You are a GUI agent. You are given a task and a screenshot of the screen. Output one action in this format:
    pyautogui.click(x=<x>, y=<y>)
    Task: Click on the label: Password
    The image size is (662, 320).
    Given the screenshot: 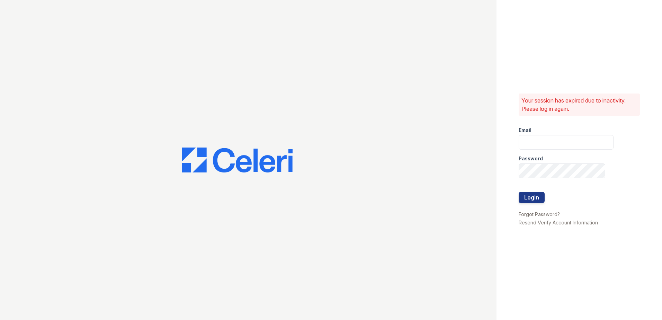 What is the action you would take?
    pyautogui.click(x=531, y=159)
    